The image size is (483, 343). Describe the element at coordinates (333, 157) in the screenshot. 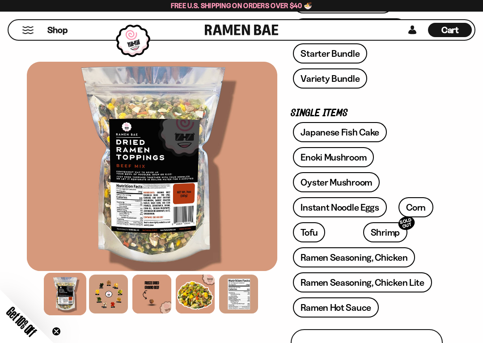

I see `a: Enoki Mushroom` at that location.